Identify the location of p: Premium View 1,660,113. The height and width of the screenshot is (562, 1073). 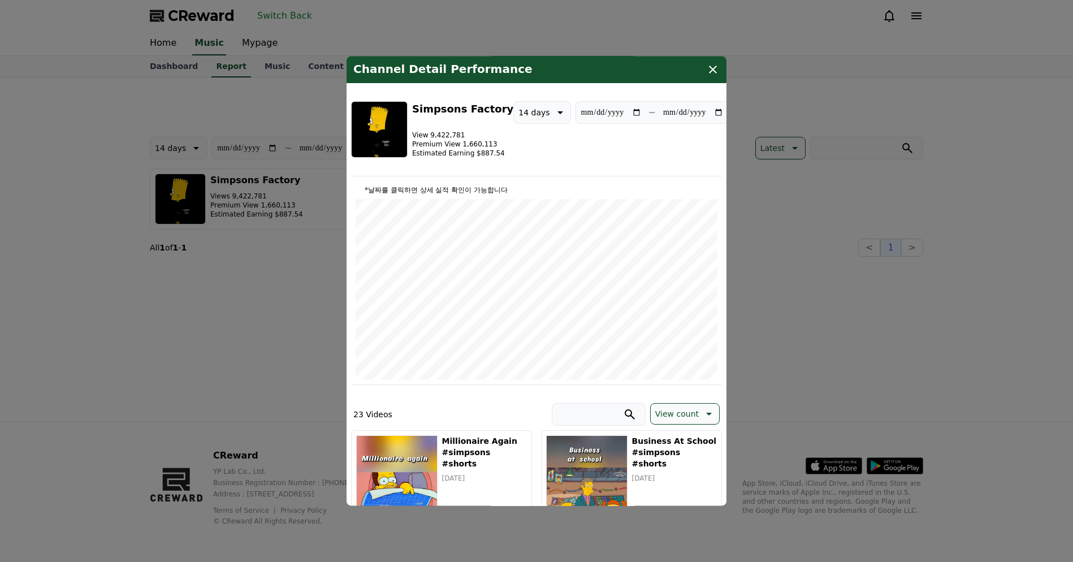
(462, 144).